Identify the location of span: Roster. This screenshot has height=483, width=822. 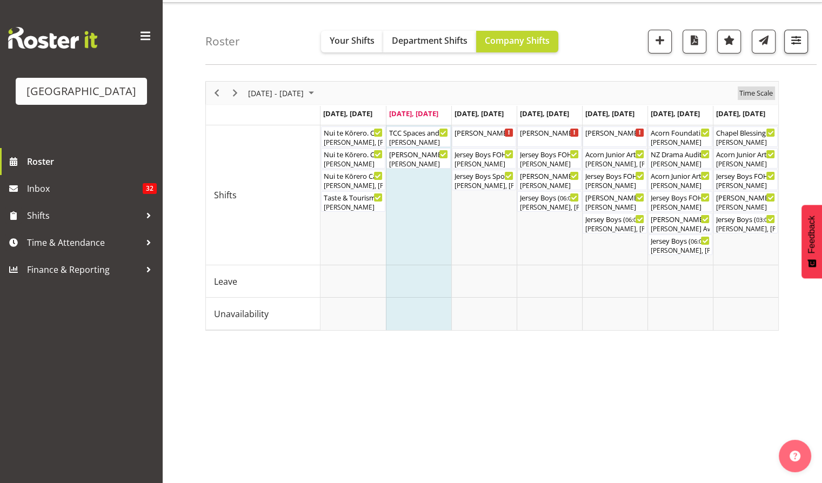
(92, 162).